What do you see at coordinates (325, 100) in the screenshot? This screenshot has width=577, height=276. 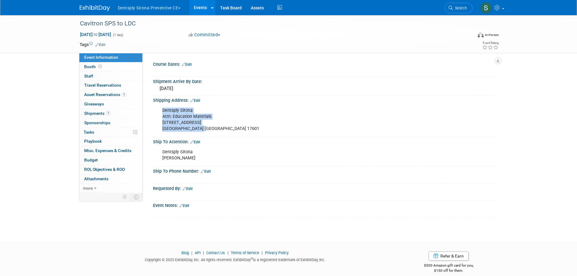 I see `div: Shipping Address:` at bounding box center [325, 100].